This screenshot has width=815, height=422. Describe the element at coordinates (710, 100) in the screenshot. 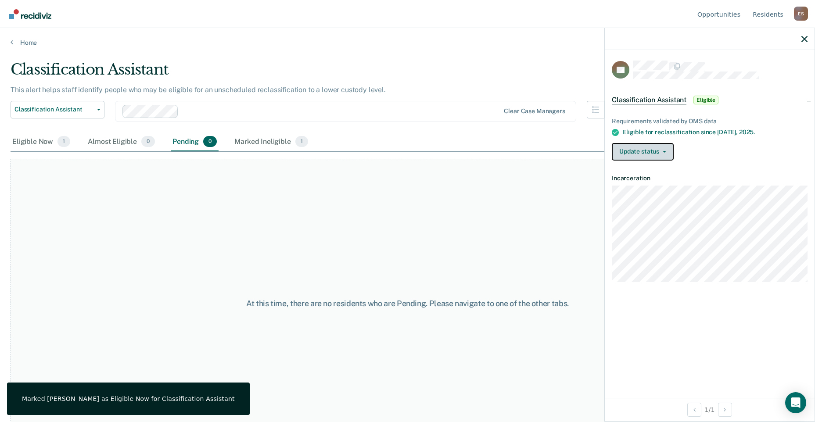

I see `div: Classification AssistantEligible` at that location.